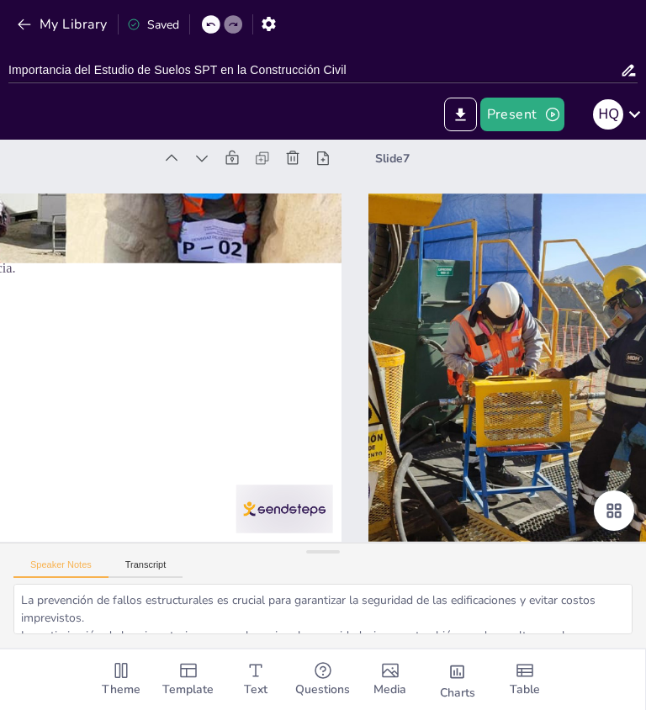 The height and width of the screenshot is (710, 646). Describe the element at coordinates (146, 569) in the screenshot. I see `button: Transcript` at that location.